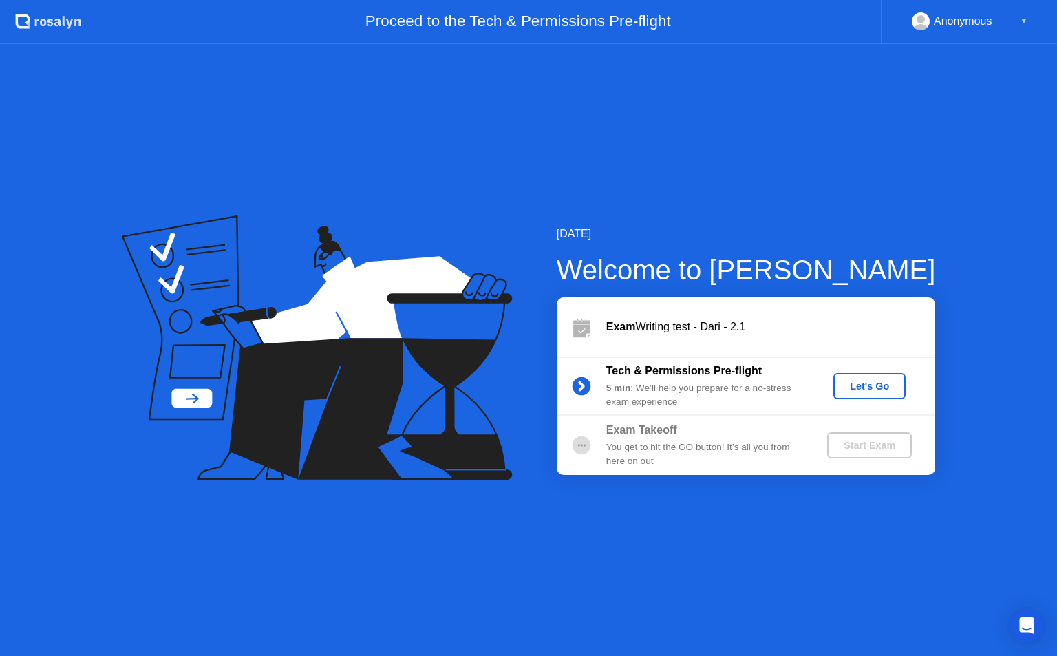 This screenshot has height=656, width=1057. Describe the element at coordinates (618, 387) in the screenshot. I see `b: 5 min` at that location.